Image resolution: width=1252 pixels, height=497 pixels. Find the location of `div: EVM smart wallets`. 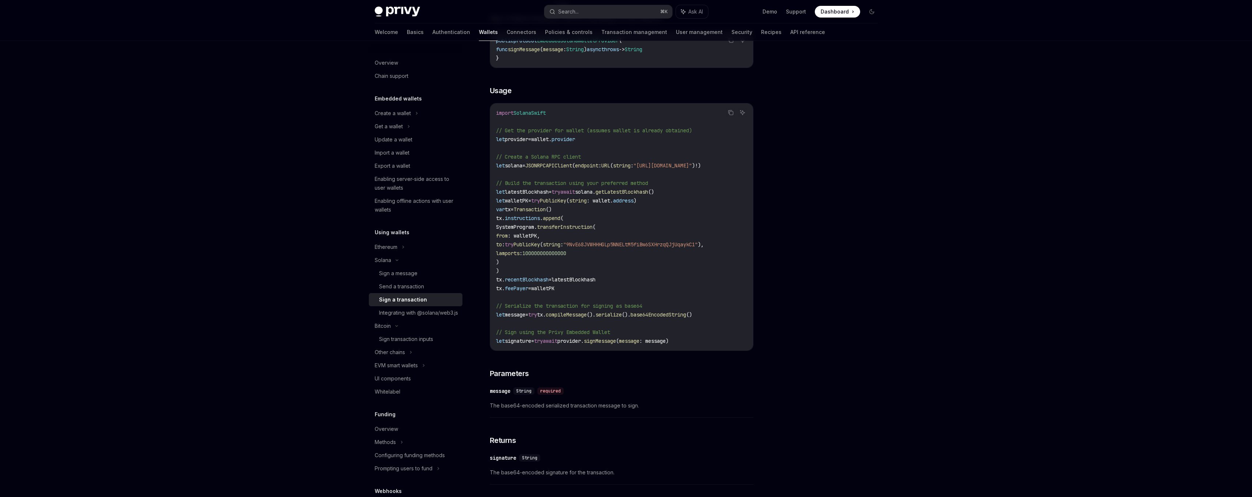

div: EVM smart wallets is located at coordinates (396, 366).